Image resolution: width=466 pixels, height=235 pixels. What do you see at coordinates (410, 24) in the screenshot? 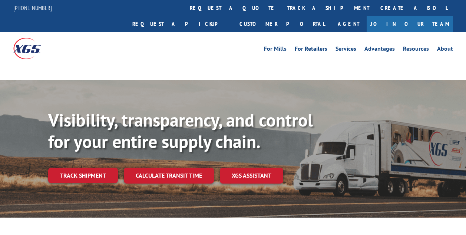
I see `a: Join Our Team` at bounding box center [410, 24].